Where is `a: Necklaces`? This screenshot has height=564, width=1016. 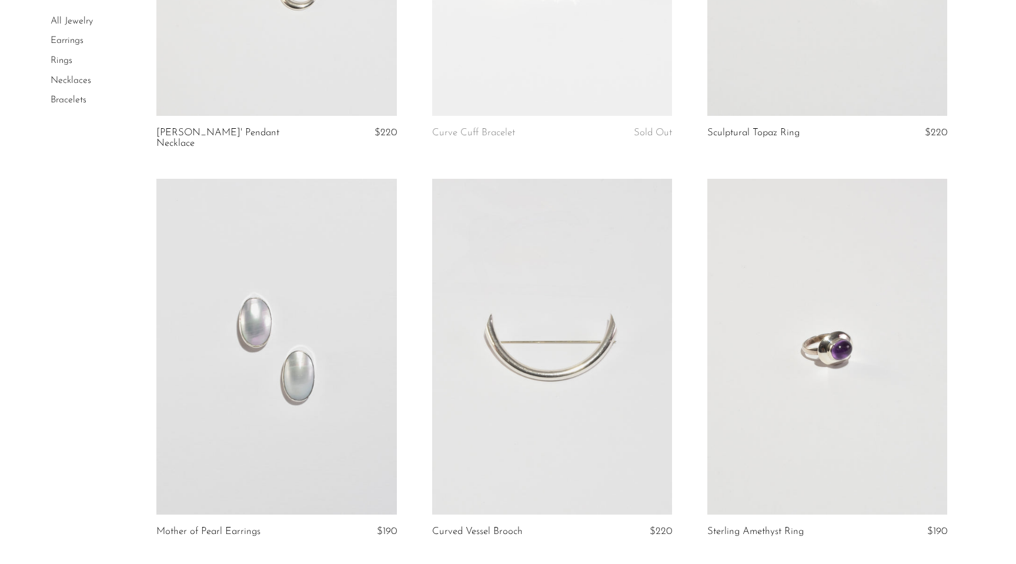 a: Necklaces is located at coordinates (71, 81).